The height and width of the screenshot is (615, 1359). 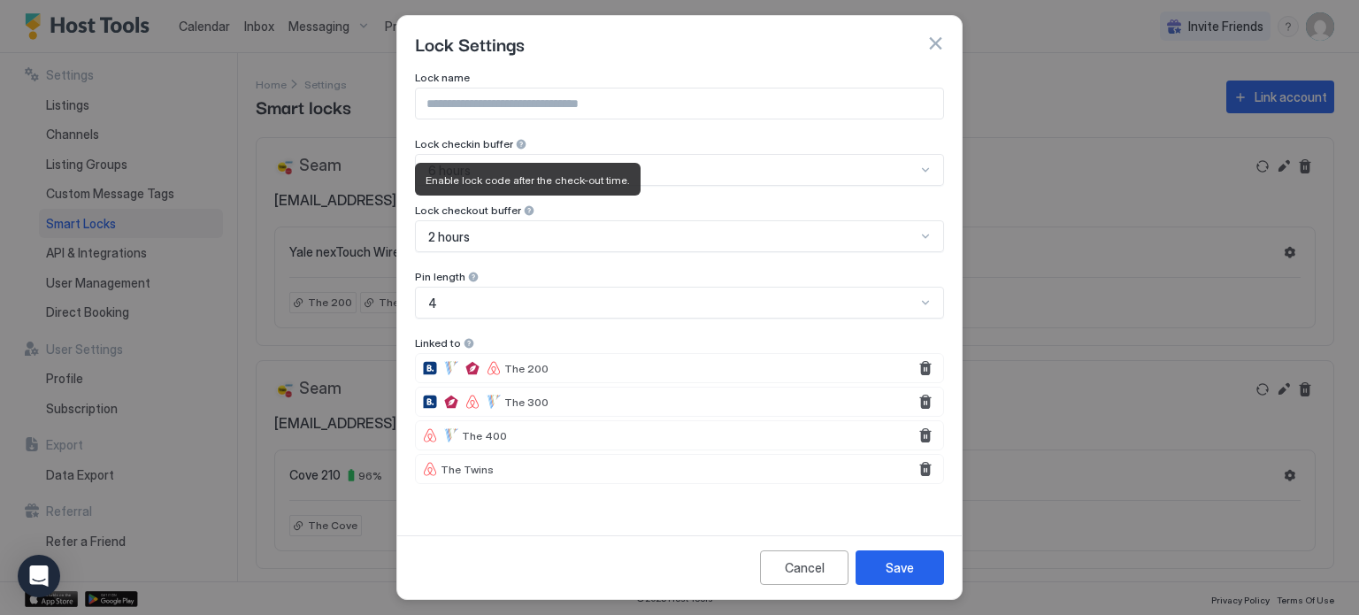 I want to click on span: Linked to, so click(x=438, y=342).